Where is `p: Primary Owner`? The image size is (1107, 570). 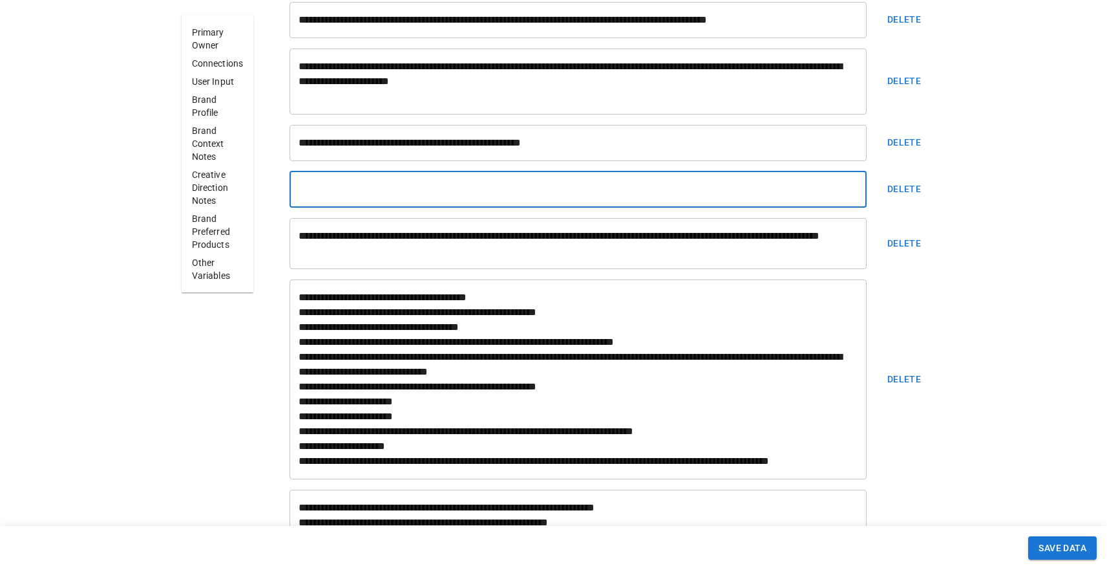 p: Primary Owner is located at coordinates (218, 39).